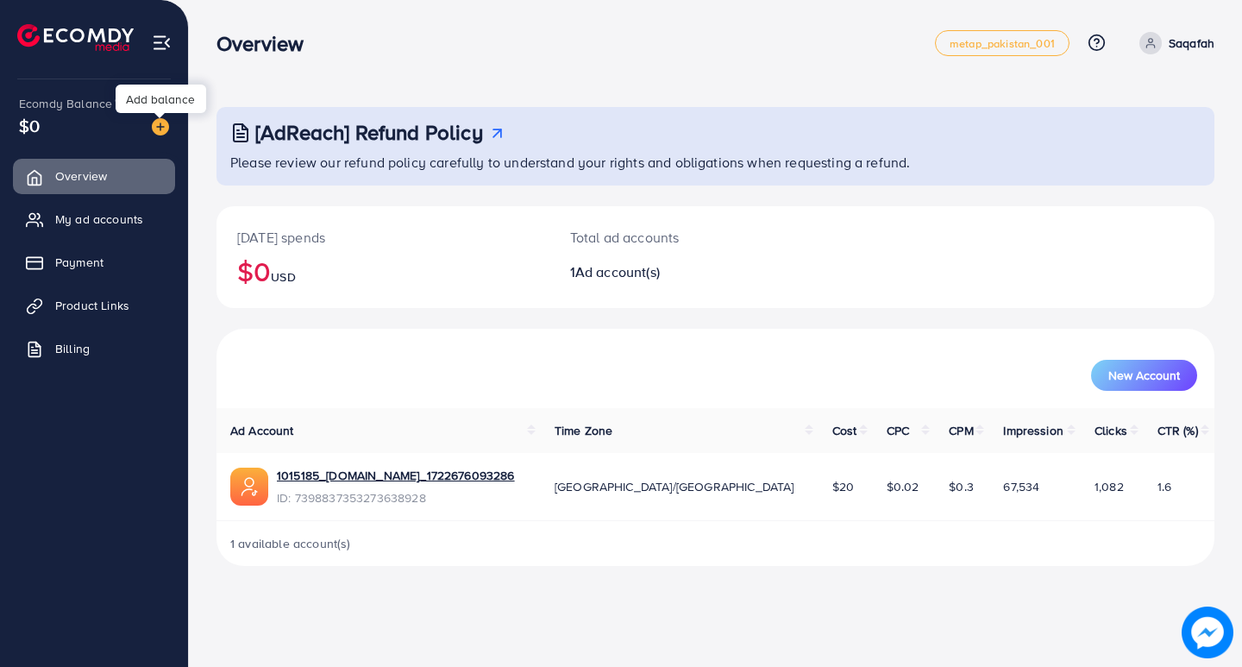  What do you see at coordinates (1143, 375) in the screenshot?
I see `button: New Account` at bounding box center [1143, 375].